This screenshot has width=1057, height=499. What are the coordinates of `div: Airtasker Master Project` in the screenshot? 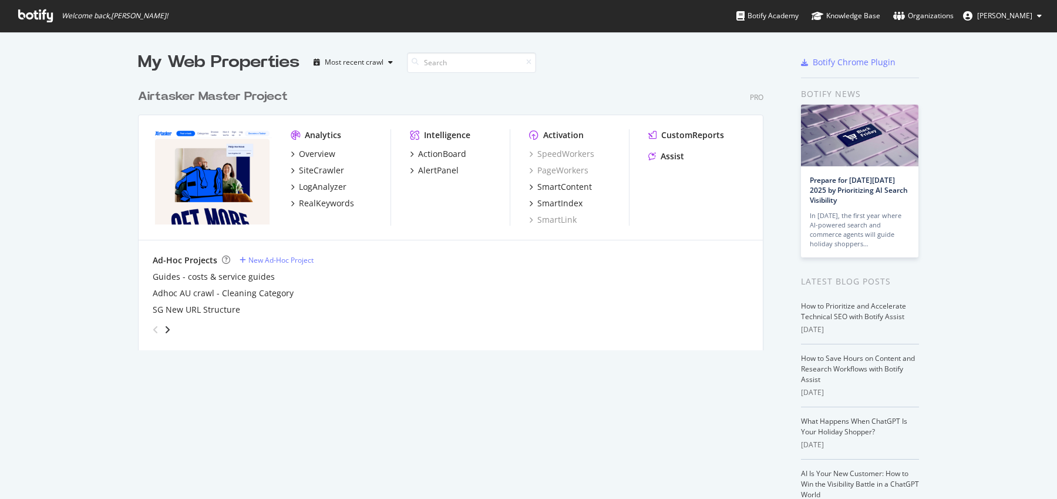 It's located at (213, 96).